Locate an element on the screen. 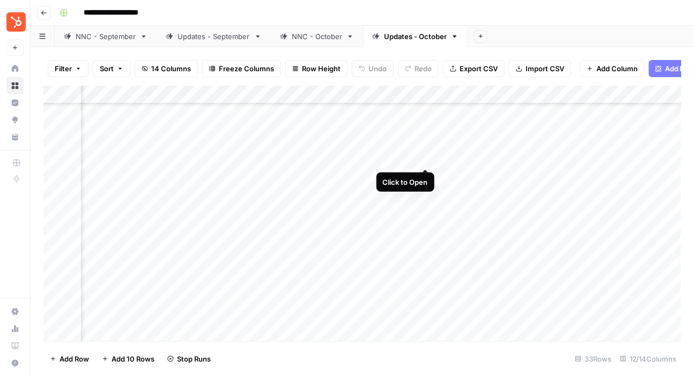  span: Sort is located at coordinates (107, 69).